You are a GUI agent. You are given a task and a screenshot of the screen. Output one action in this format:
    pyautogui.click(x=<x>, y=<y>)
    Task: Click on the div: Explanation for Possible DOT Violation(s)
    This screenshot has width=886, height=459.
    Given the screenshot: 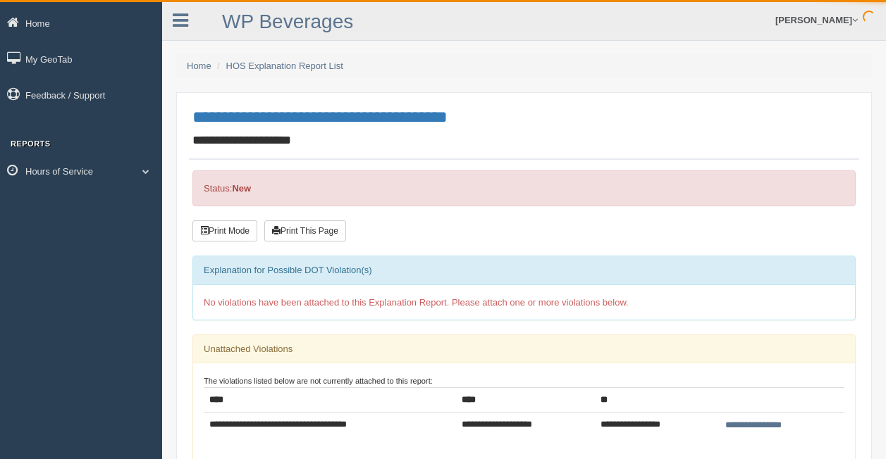 What is the action you would take?
    pyautogui.click(x=523, y=271)
    